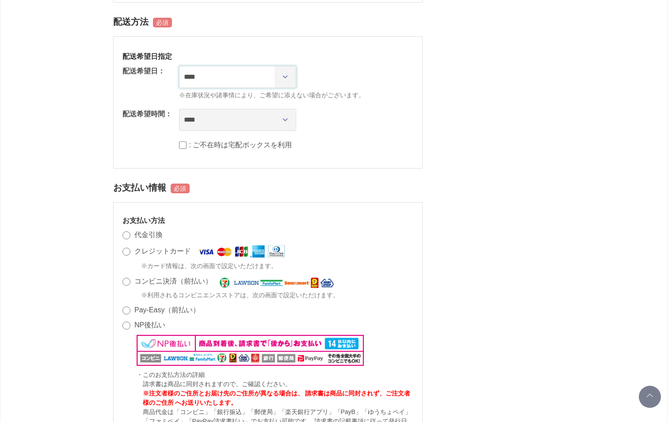  What do you see at coordinates (268, 220) in the screenshot?
I see `h3: お支払い方法` at bounding box center [268, 220].